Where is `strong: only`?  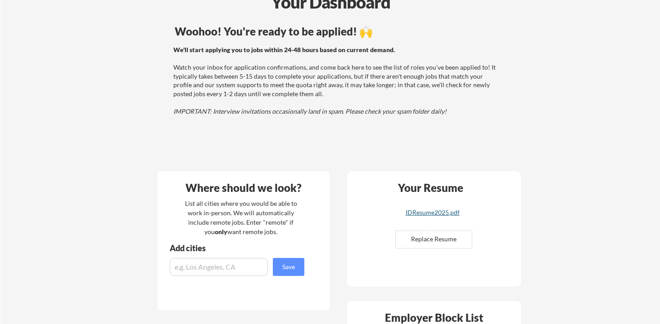
strong: only is located at coordinates (221, 232).